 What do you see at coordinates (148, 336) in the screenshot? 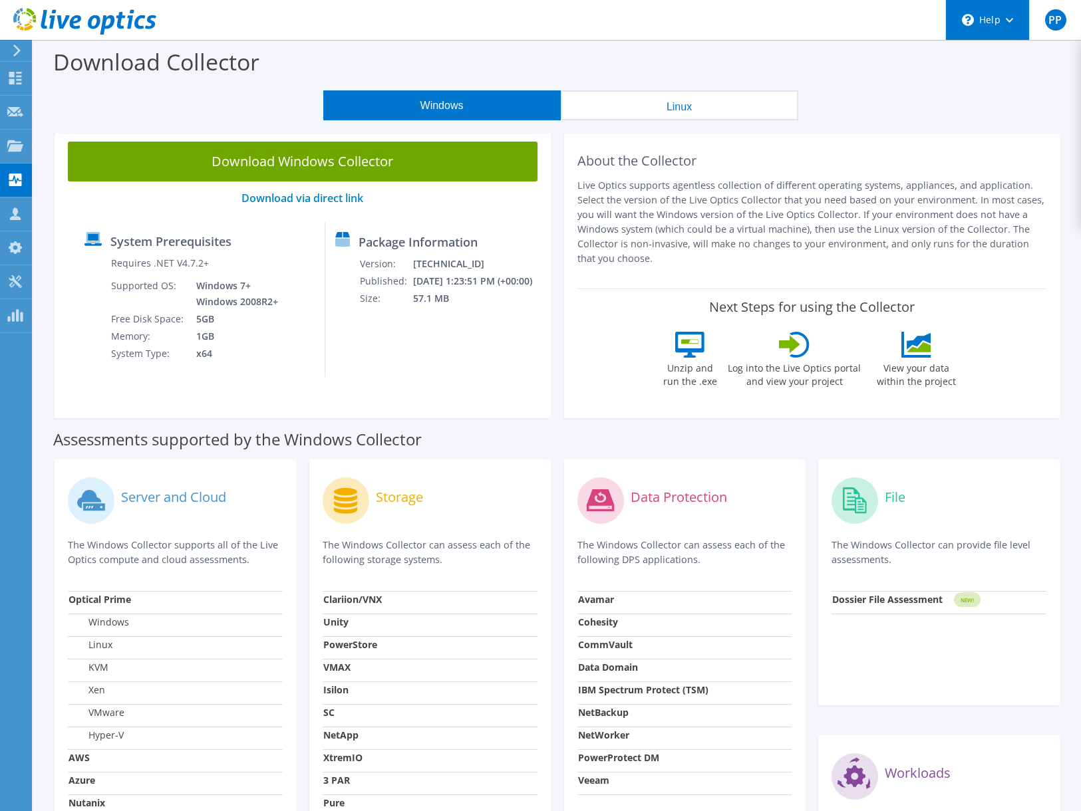
I see `td: Memory:` at bounding box center [148, 336].